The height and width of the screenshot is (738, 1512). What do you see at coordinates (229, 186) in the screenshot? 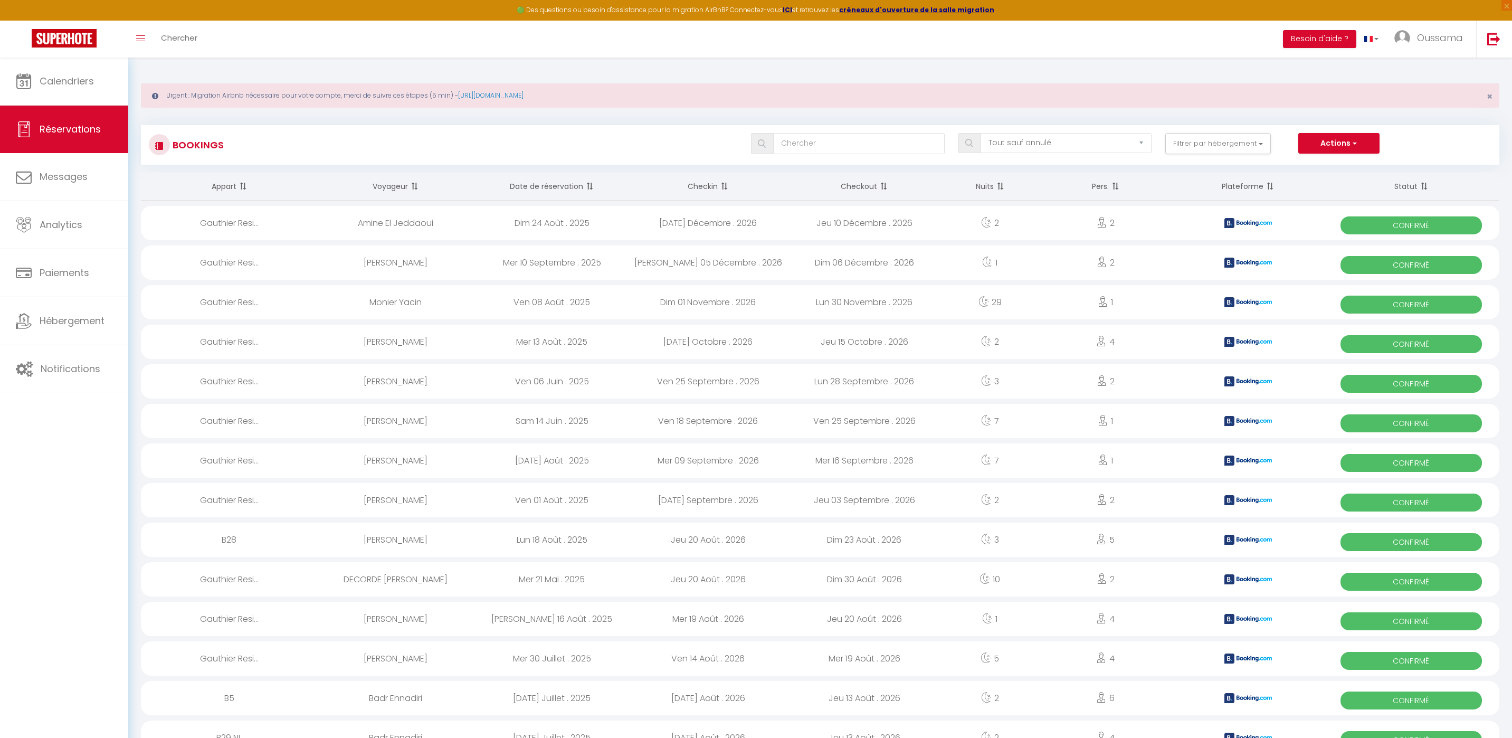
I see `th: Sort by rentals` at bounding box center [229, 186].